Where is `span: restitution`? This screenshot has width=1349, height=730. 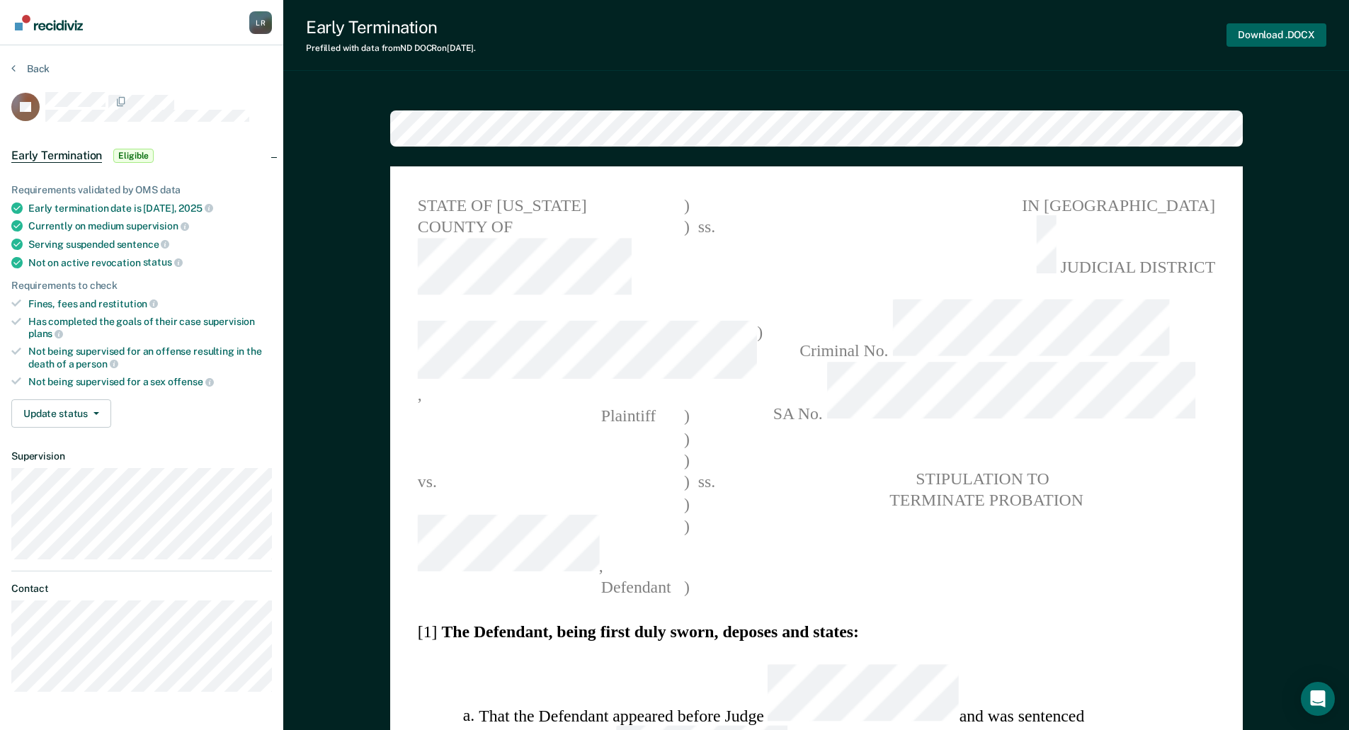
span: restitution is located at coordinates (128, 304).